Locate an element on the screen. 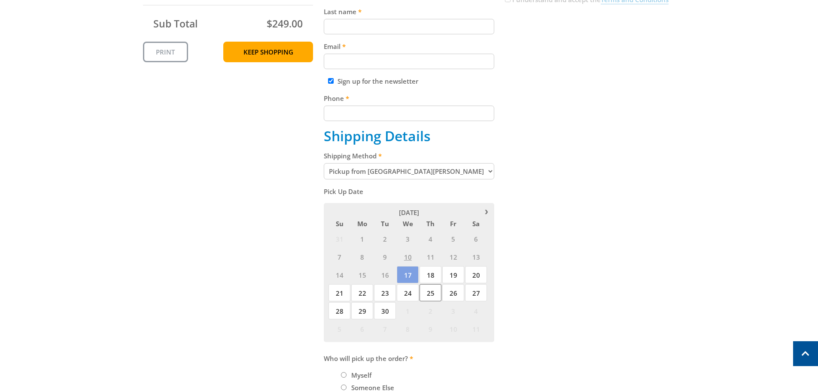 Image resolution: width=818 pixels, height=391 pixels. span: 23 is located at coordinates (385, 293).